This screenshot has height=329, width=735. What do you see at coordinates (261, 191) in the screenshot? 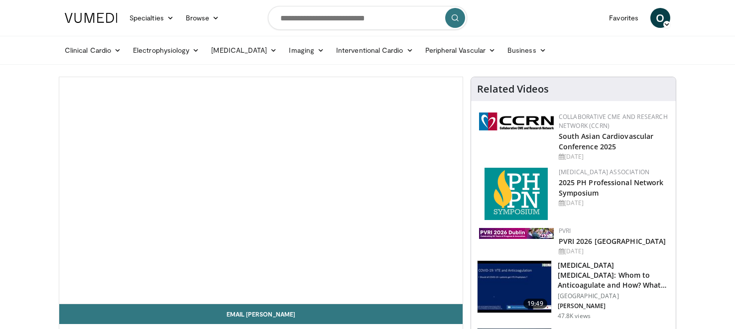
I see `video-js: Video Player` at bounding box center [261, 191].